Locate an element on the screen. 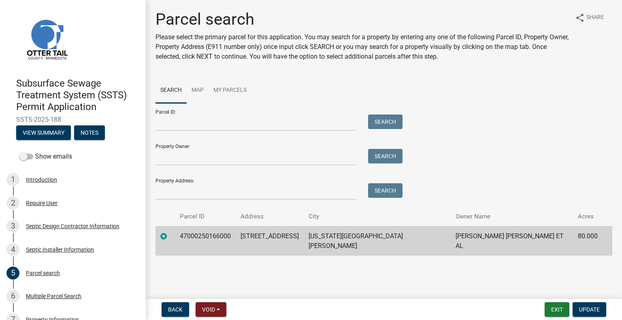 The image size is (622, 320). th: City is located at coordinates (377, 217).